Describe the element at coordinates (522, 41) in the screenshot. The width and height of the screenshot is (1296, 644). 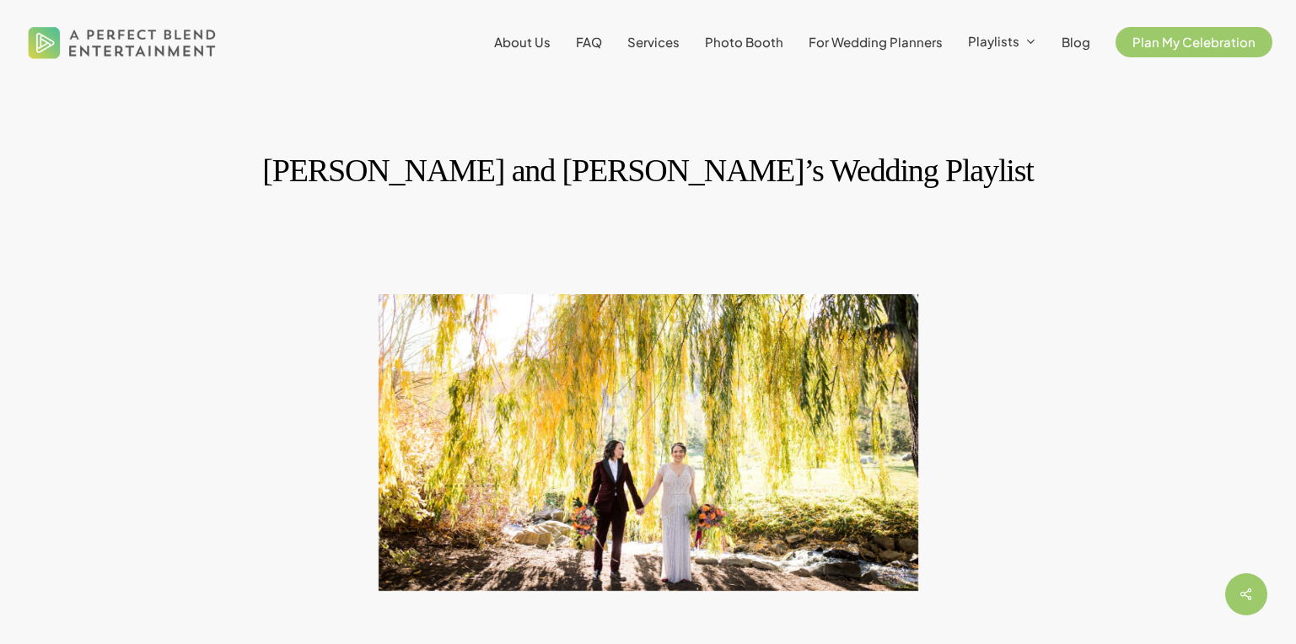
I see `span: About Us` at that location.